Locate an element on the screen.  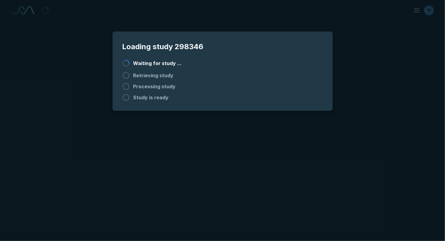
span: Study is ready is located at coordinates (151, 98).